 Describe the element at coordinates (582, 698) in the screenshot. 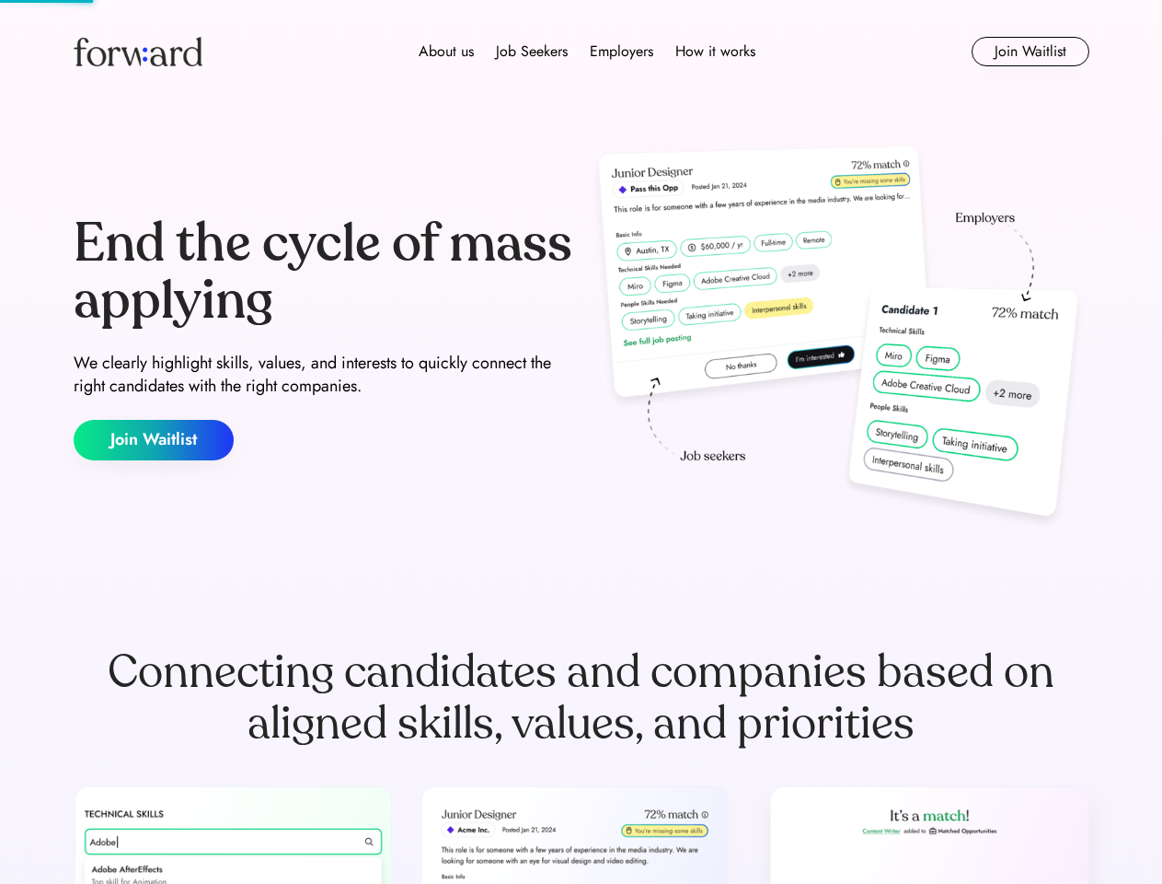

I see `div: Connecting candidates and companies based on aligned skills, values, and priorities` at that location.